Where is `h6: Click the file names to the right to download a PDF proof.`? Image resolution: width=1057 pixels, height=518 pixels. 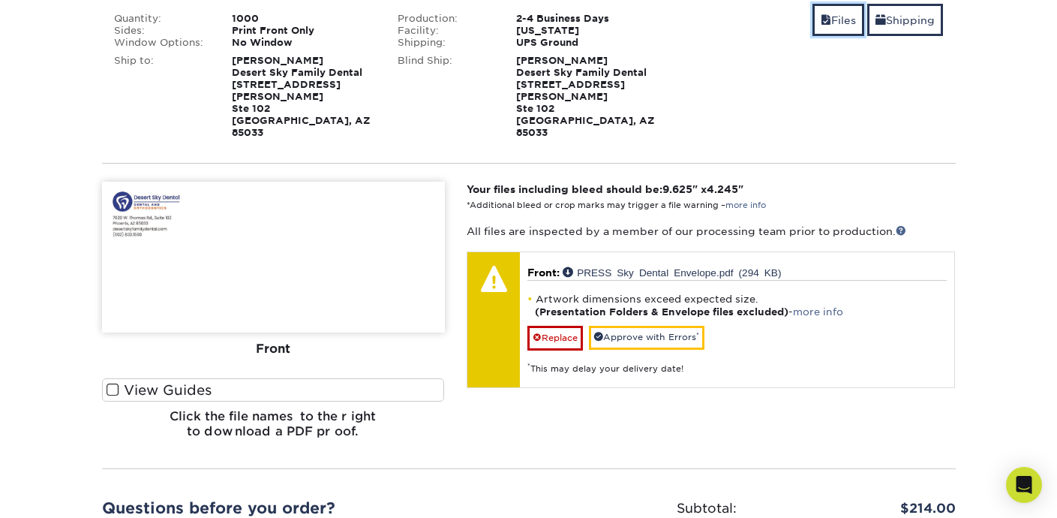 h6: Click the file names to the right to download a PDF proof. is located at coordinates (273, 429).